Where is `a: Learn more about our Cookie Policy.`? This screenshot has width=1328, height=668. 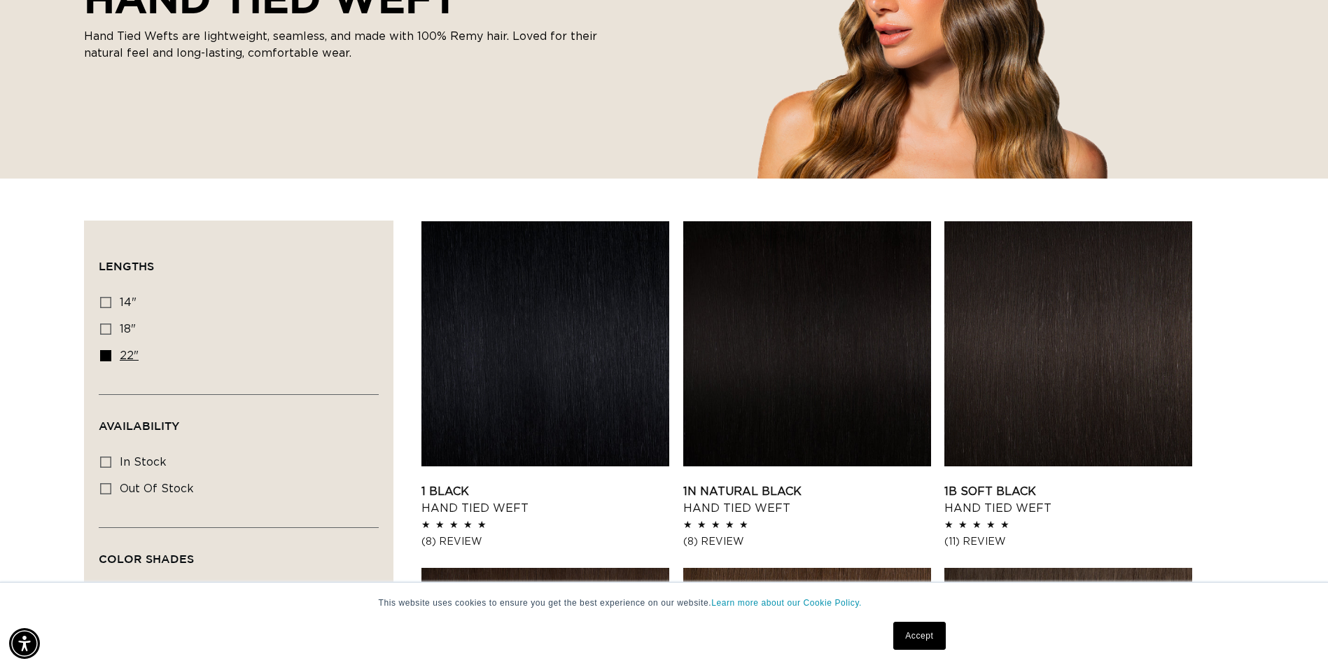
a: Learn more about our Cookie Policy. is located at coordinates (786, 603).